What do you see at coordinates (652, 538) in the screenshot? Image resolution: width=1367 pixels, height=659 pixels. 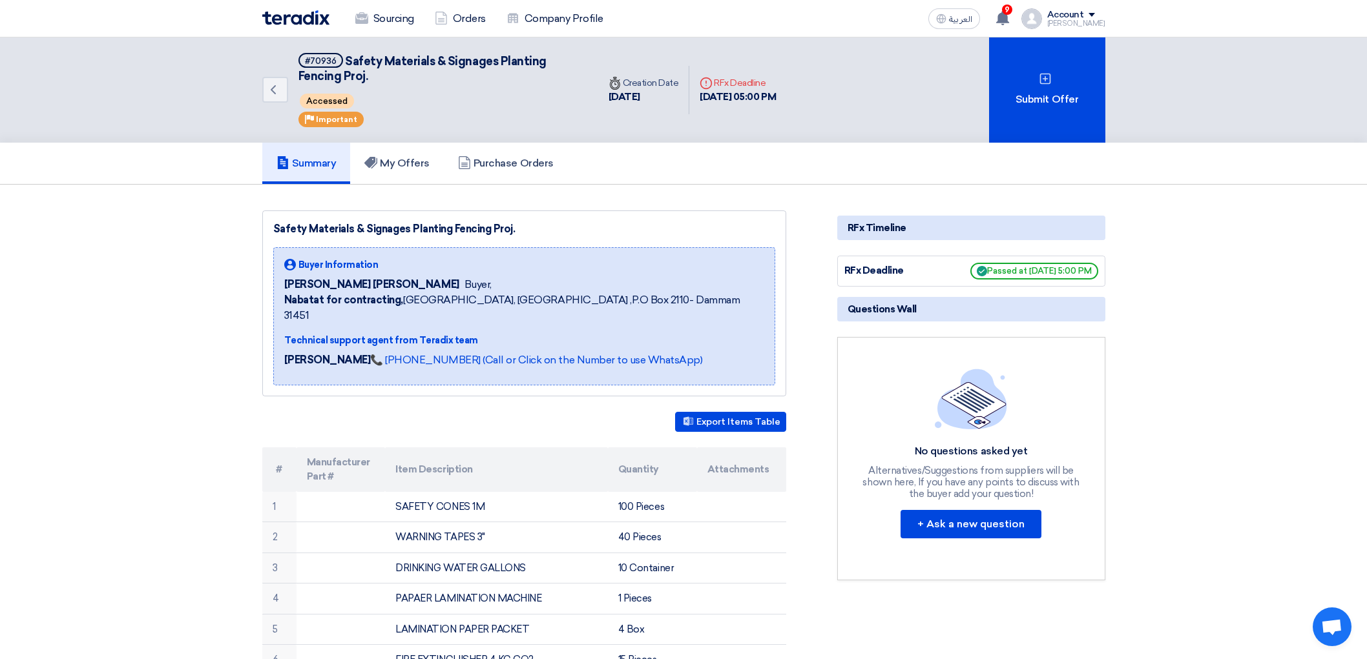 I see `td: 40 Pieces` at bounding box center [652, 538].